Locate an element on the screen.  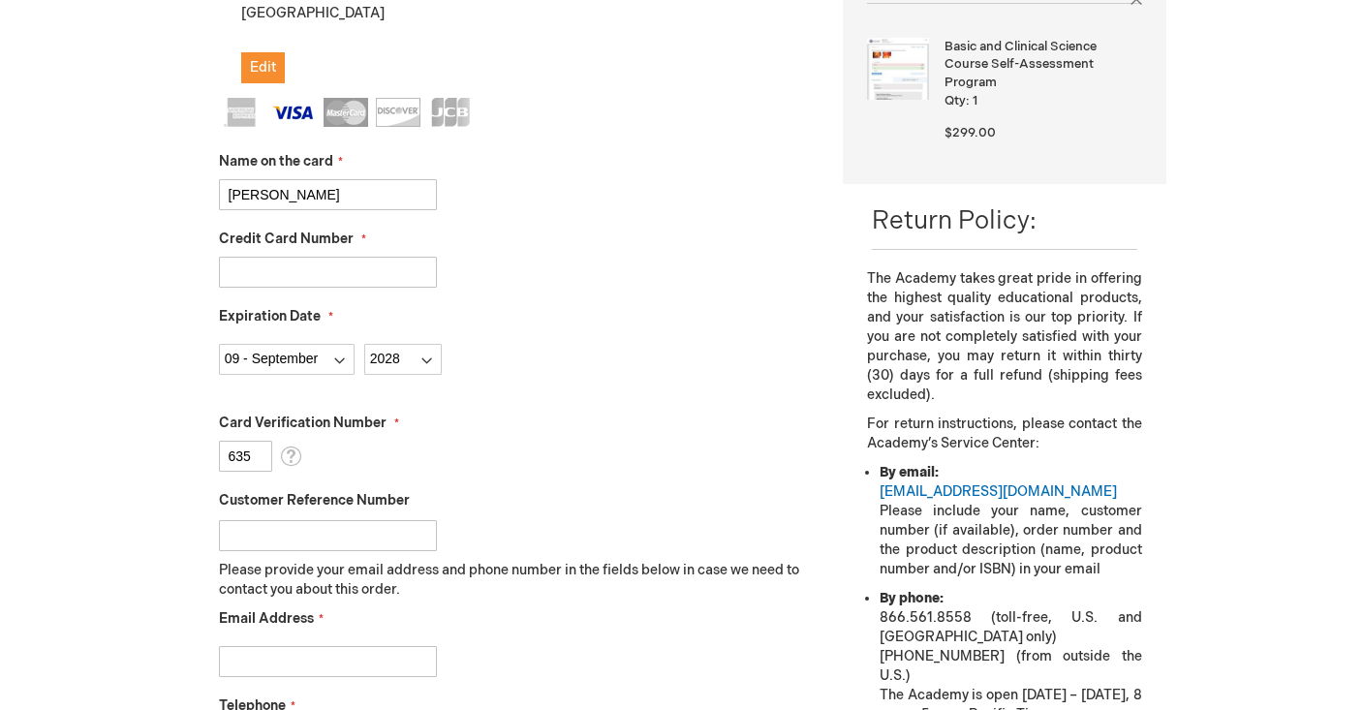
strong: Basic and Clinical Science Course Self-Assessment Program is located at coordinates (1040, 65).